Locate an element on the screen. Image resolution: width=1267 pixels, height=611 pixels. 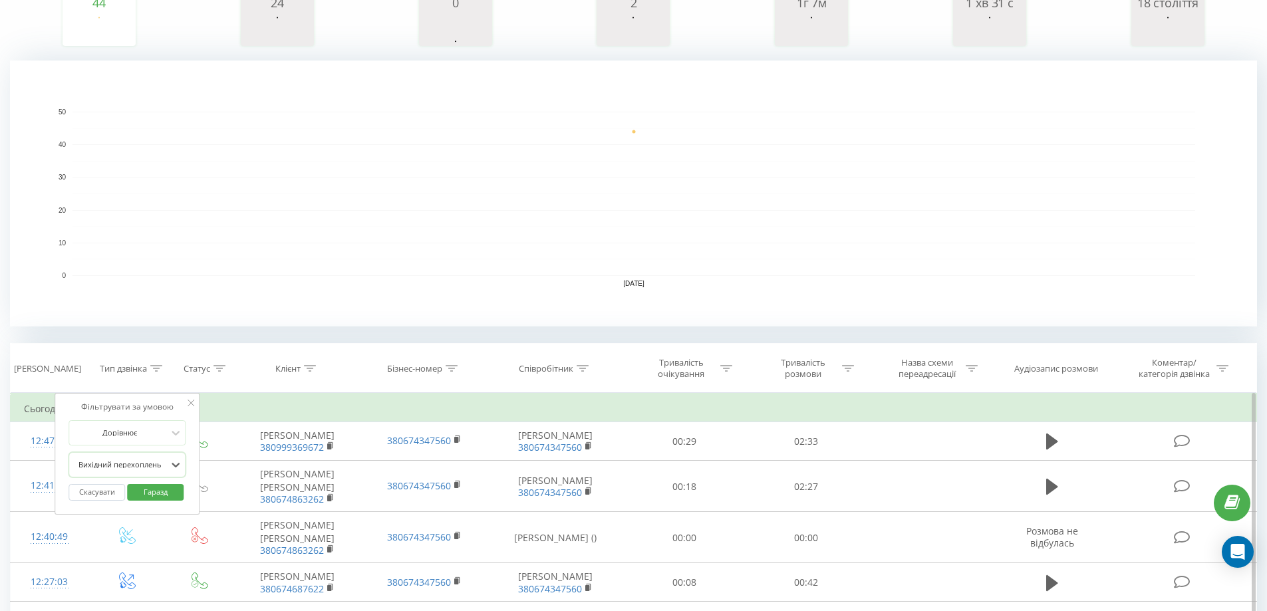
font: Коментар/категорія дзвінка is located at coordinates (1174, 368).